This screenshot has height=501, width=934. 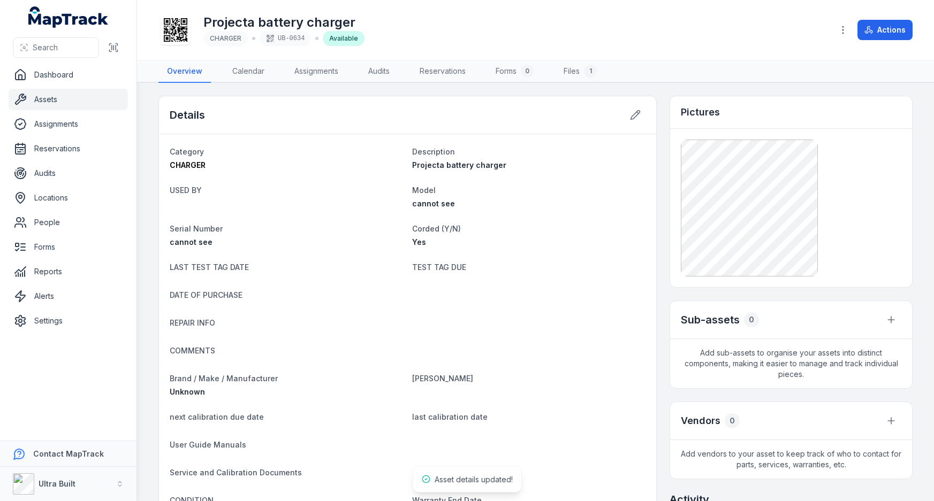 What do you see at coordinates (514, 72) in the screenshot?
I see `a: Forms0` at bounding box center [514, 72].